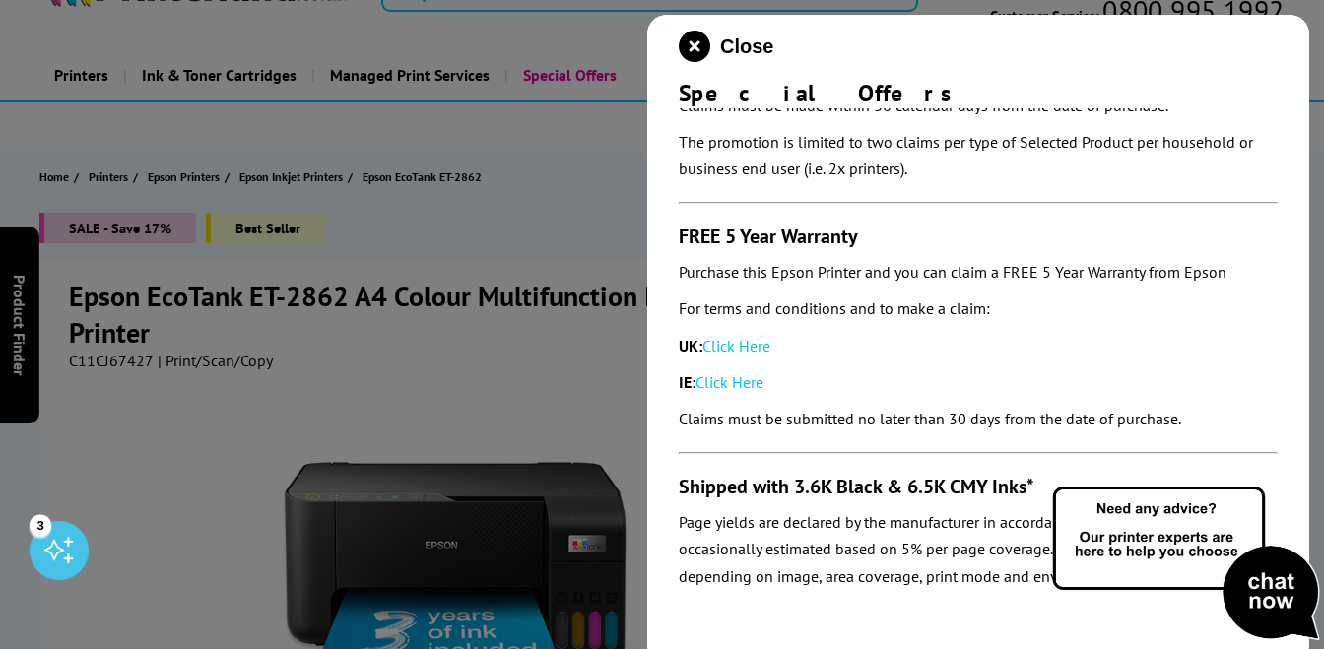 The width and height of the screenshot is (1324, 649). What do you see at coordinates (687, 382) in the screenshot?
I see `strong: IE:` at bounding box center [687, 382].